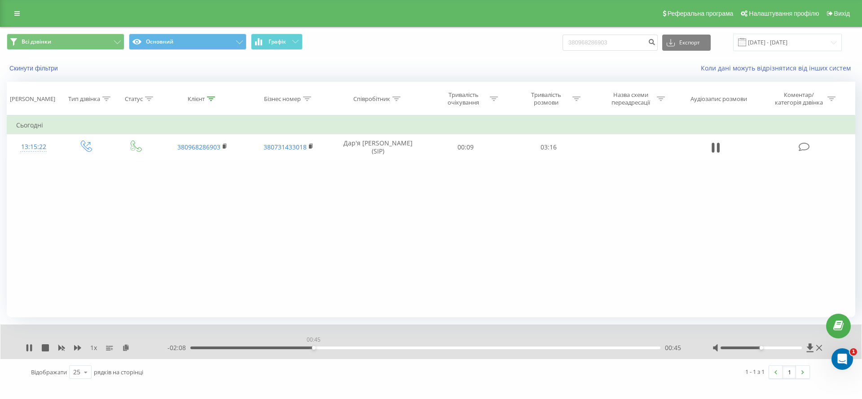 The width and height of the screenshot is (862, 399). What do you see at coordinates (66, 42) in the screenshot?
I see `button: Всі дзвінки` at bounding box center [66, 42].